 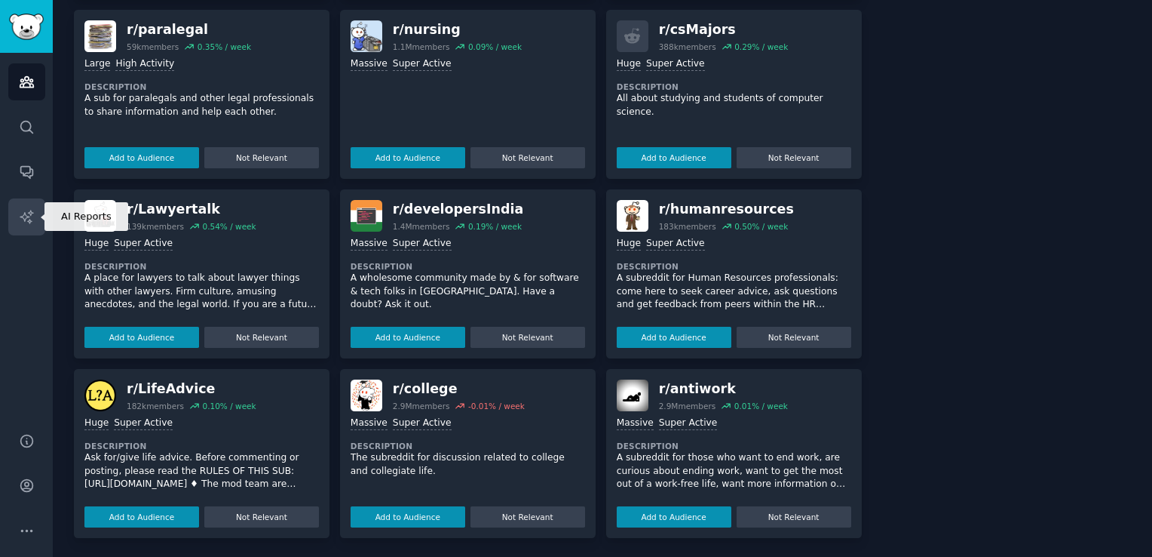 What do you see at coordinates (495, 226) in the screenshot?
I see `div: 0.19 % / week` at bounding box center [495, 226].